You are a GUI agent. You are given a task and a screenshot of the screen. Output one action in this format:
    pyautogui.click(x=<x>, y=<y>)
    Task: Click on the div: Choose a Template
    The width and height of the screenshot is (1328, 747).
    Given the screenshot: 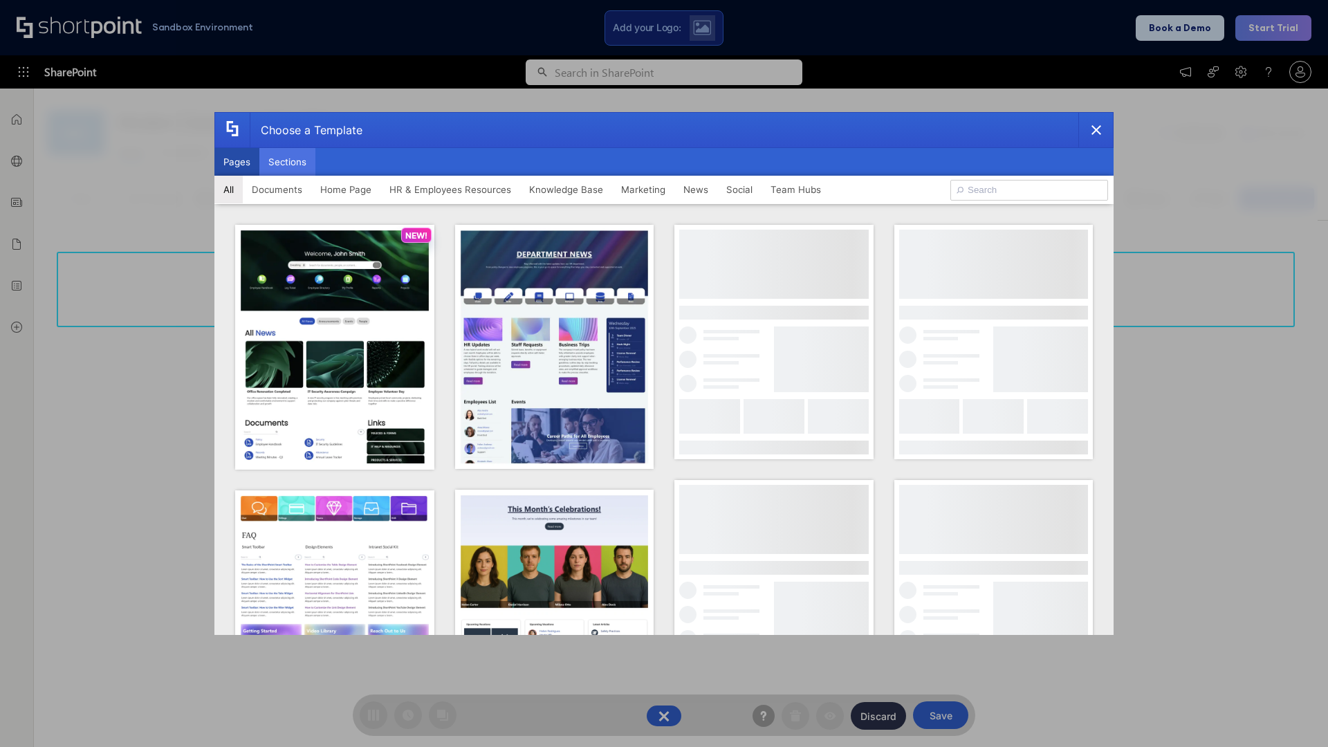 What is the action you would take?
    pyautogui.click(x=306, y=130)
    